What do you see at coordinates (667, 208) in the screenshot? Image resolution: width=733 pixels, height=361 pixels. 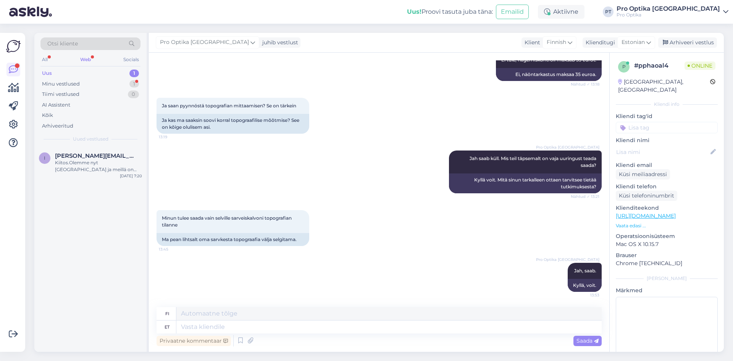 I see `p: Klienditeekond` at bounding box center [667, 208].